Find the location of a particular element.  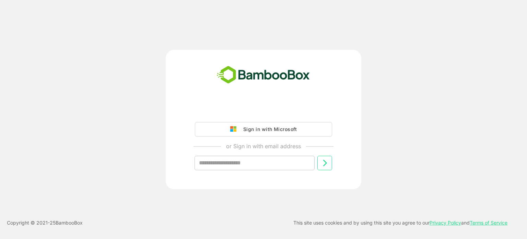

img: bamboobox is located at coordinates (263, 75).